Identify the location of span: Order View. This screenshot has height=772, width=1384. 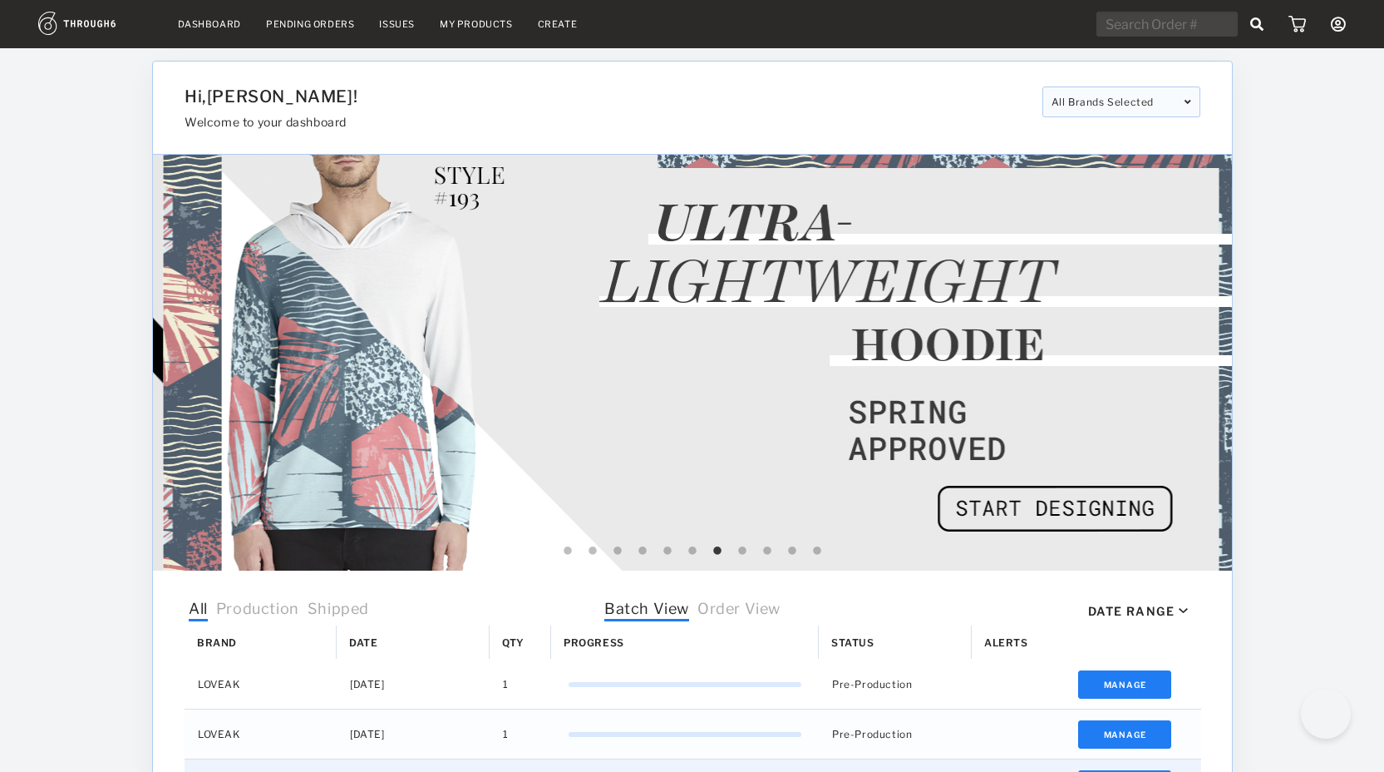
(739, 610).